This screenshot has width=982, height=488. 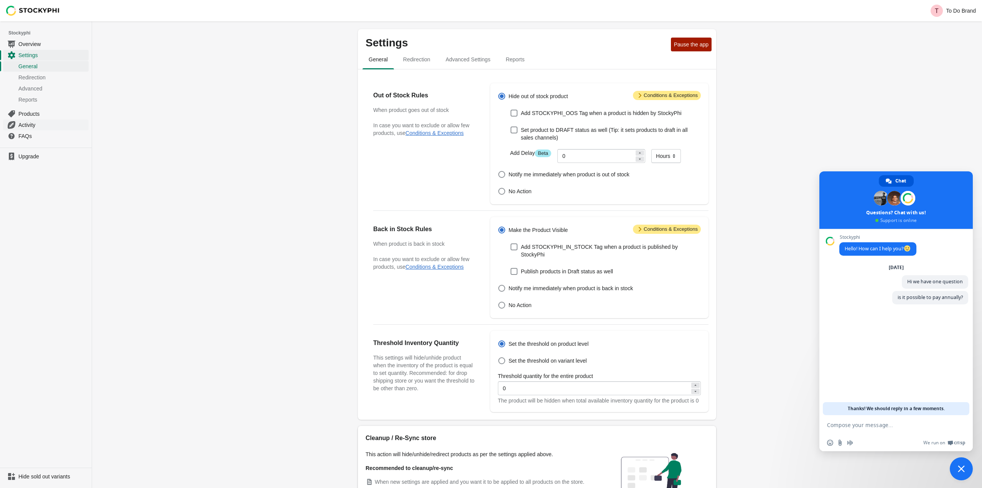 What do you see at coordinates (53, 156) in the screenshot?
I see `span: Upgrade` at bounding box center [53, 156].